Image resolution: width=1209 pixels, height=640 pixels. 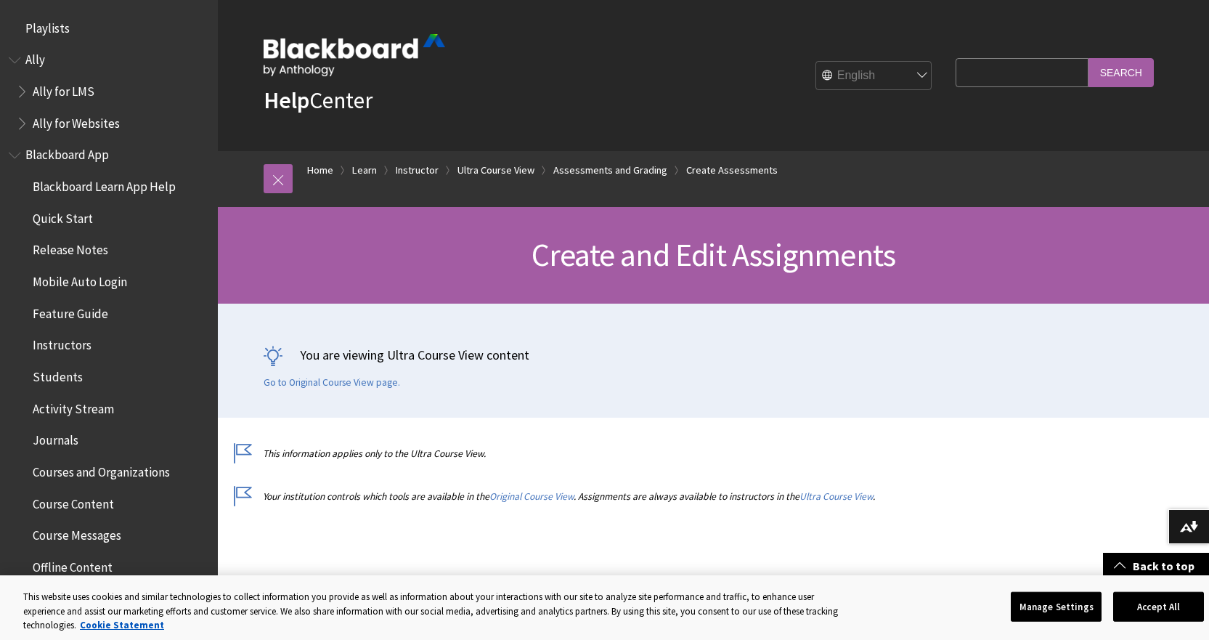 What do you see at coordinates (605, 496) in the screenshot?
I see `p: Your institution controls which tools are available in the . Assignments are always available to ...` at bounding box center [605, 496].